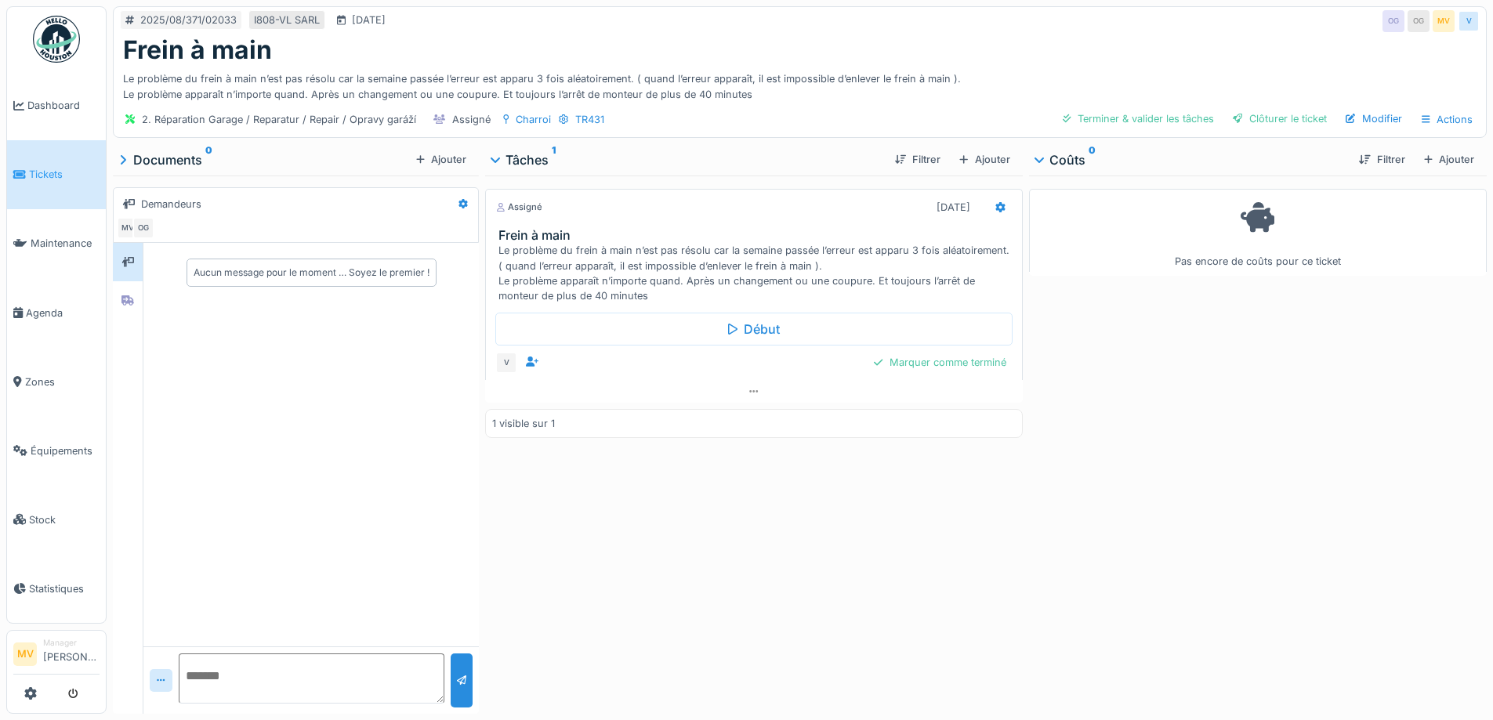  I want to click on a: Zones, so click(56, 382).